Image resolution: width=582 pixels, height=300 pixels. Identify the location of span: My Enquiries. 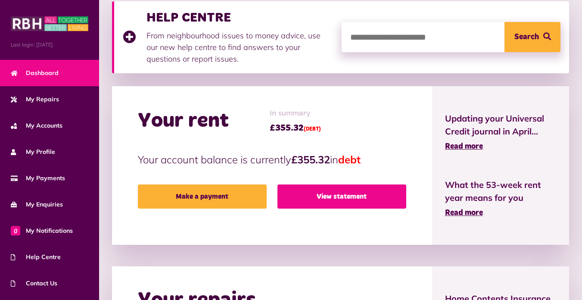
(37, 204).